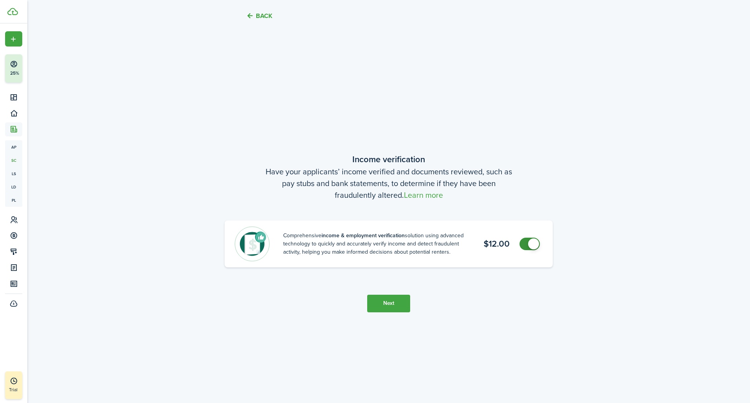 The height and width of the screenshot is (403, 750). I want to click on span: ld, so click(14, 187).